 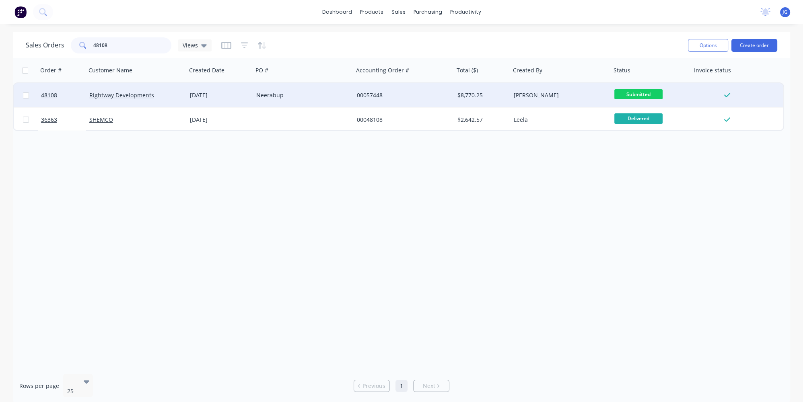 I want to click on span: 48108, so click(x=49, y=95).